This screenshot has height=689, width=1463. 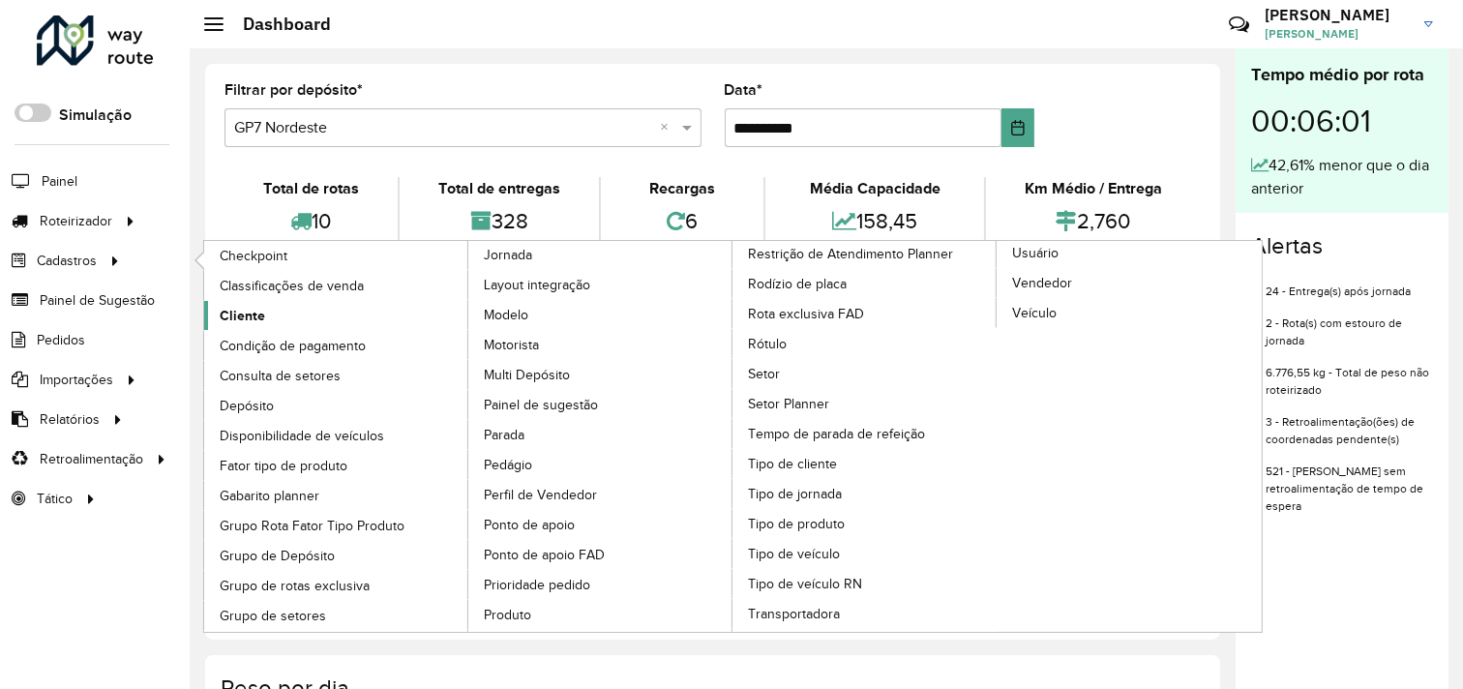 What do you see at coordinates (601, 525) in the screenshot?
I see `a: Ponto de apoio` at bounding box center [601, 525].